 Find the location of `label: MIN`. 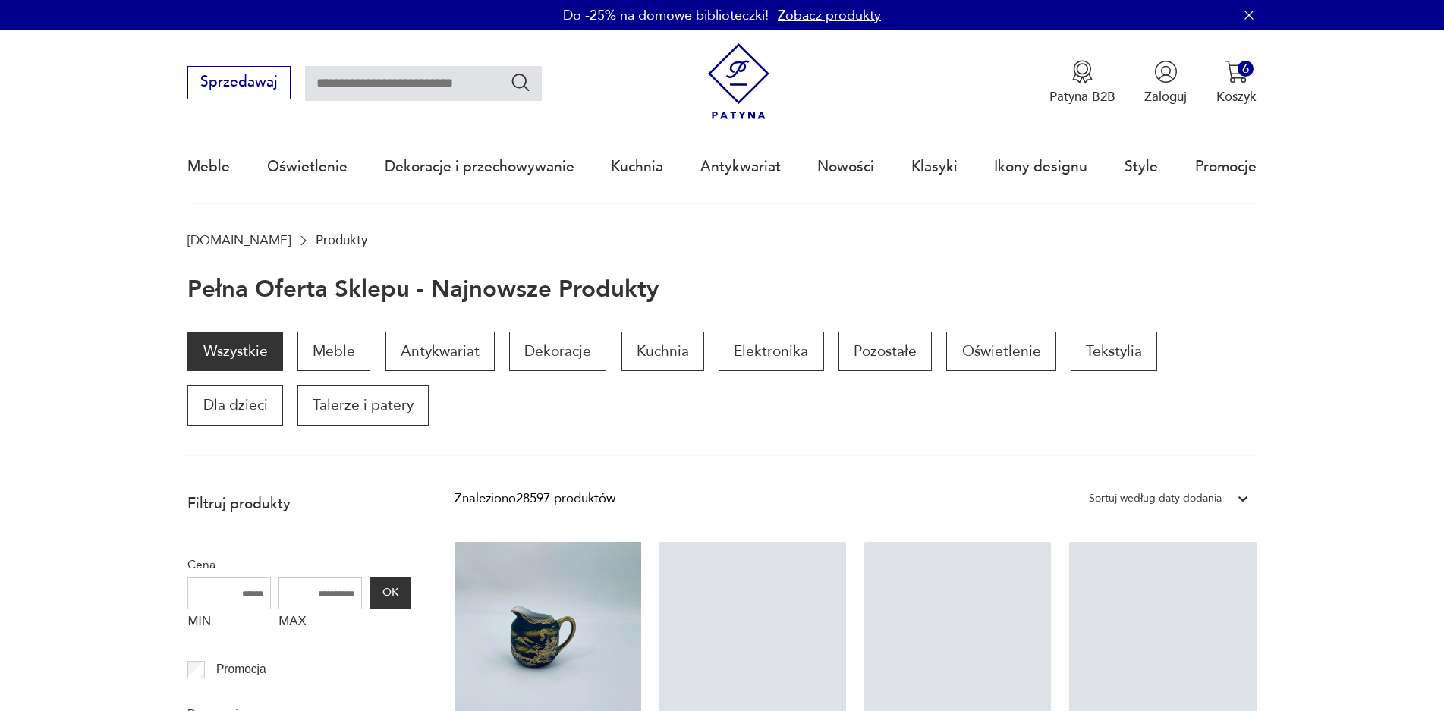

label: MIN is located at coordinates (229, 624).